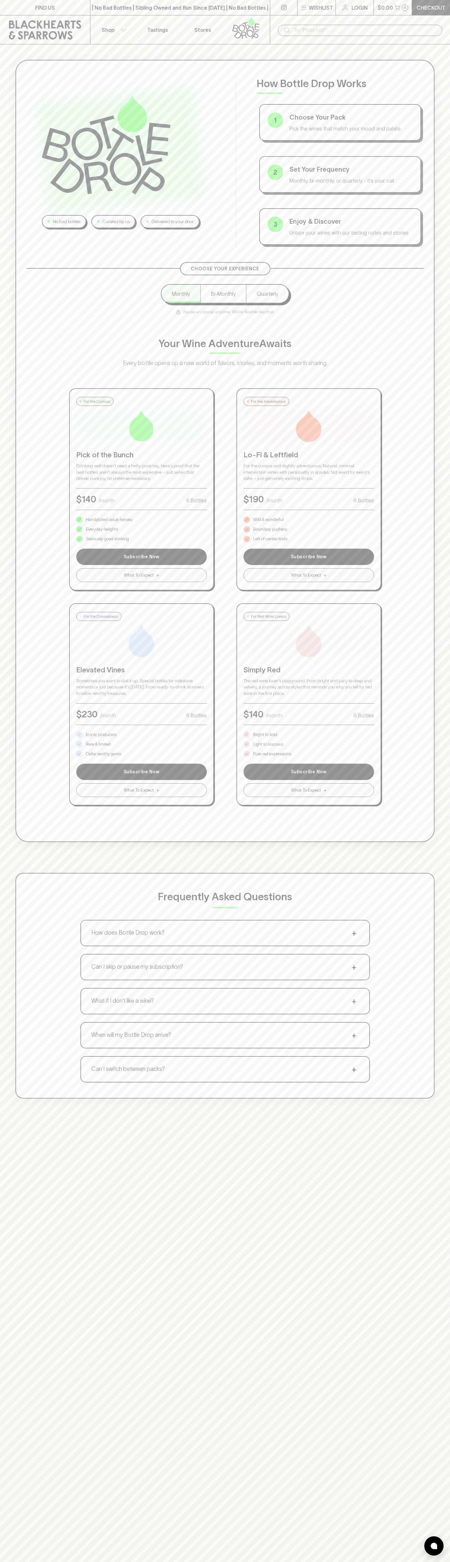 The image size is (450, 1562). I want to click on p: $ 190, so click(253, 499).